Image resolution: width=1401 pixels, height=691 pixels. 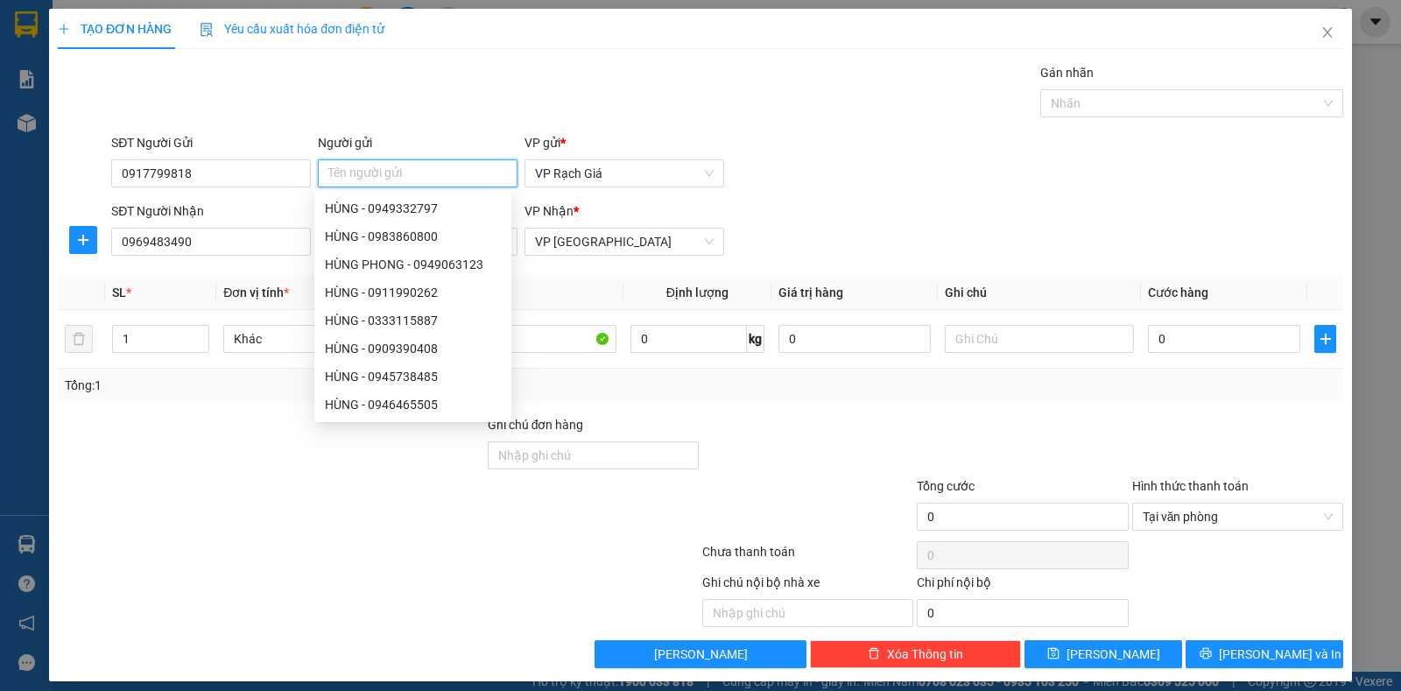 What do you see at coordinates (412, 320) in the screenshot?
I see `div: HÙNG - 0333115887` at bounding box center [412, 320].